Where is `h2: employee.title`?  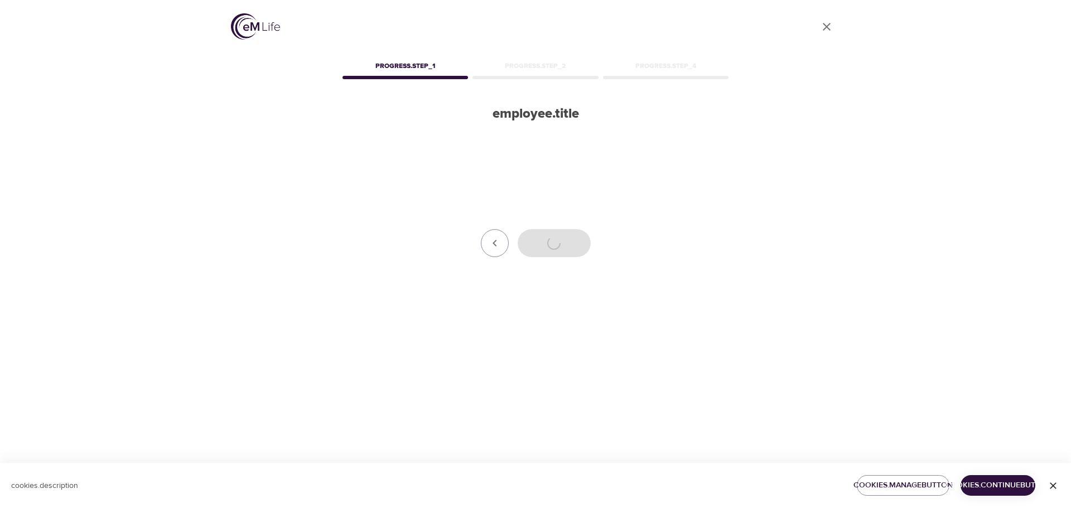
h2: employee.title is located at coordinates (535, 114).